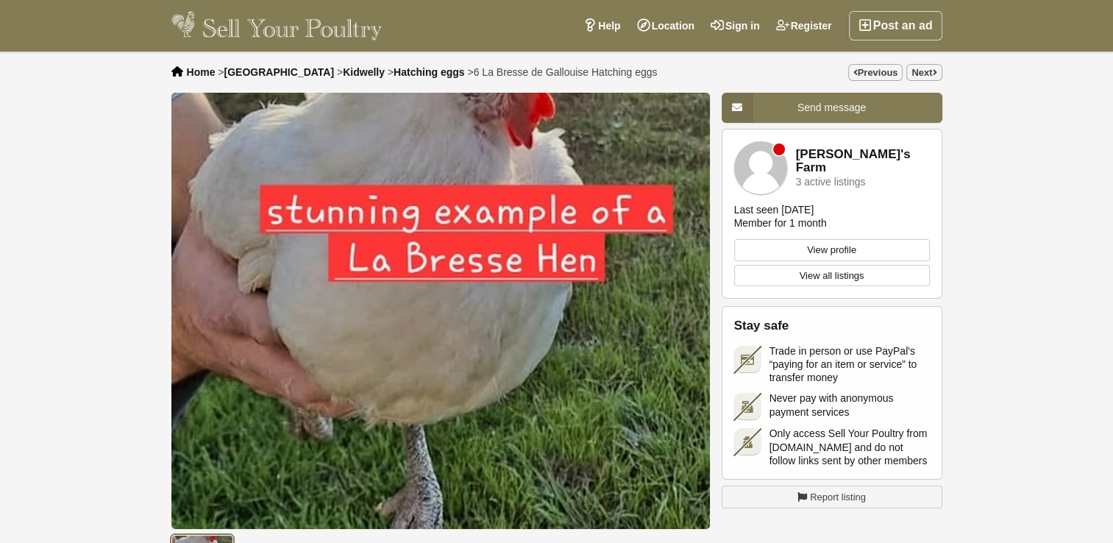  What do you see at coordinates (924, 72) in the screenshot?
I see `a: Next` at bounding box center [924, 72].